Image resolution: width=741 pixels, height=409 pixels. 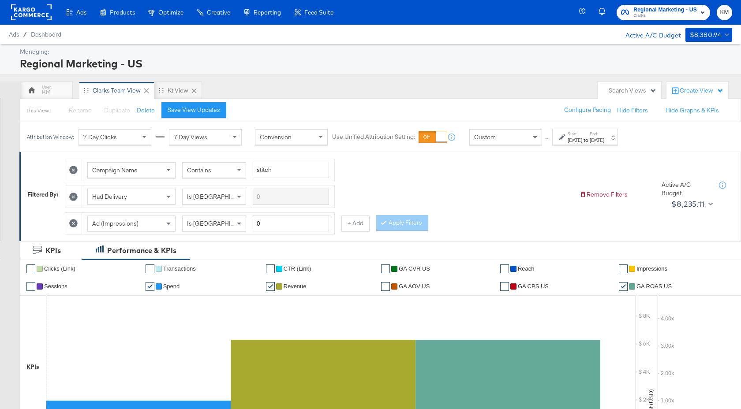 I want to click on span: Dashboard, so click(x=46, y=34).